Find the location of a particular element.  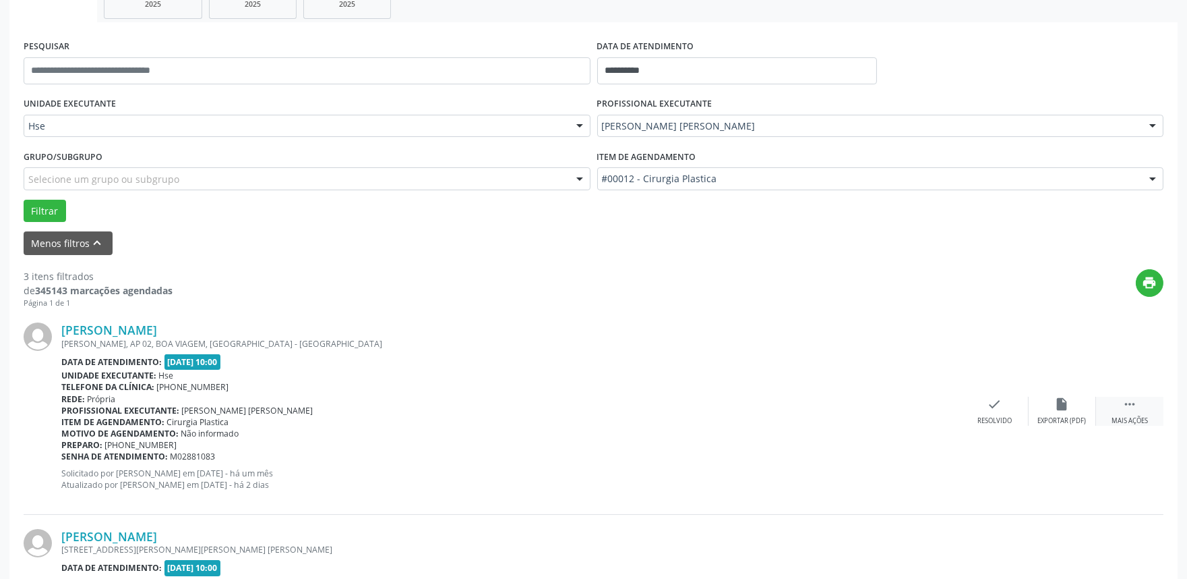

span: Cirurgia Plastica is located at coordinates (198, 421).